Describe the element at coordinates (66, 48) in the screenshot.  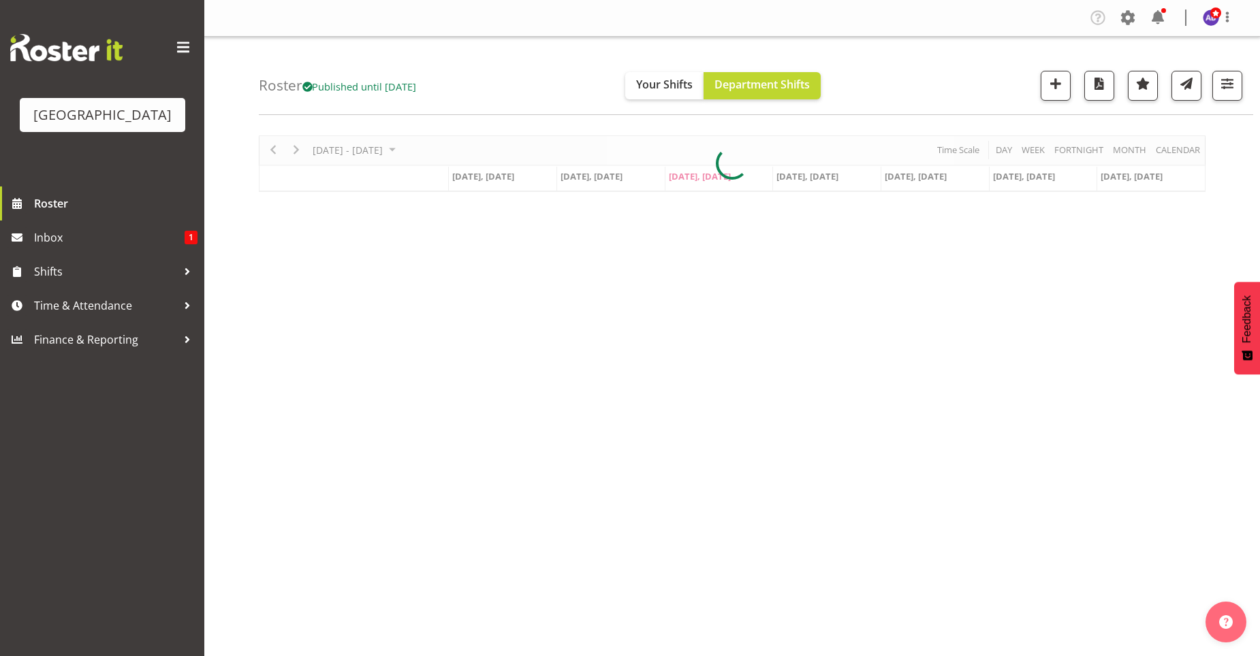
I see `img: Rosterit website logo` at that location.